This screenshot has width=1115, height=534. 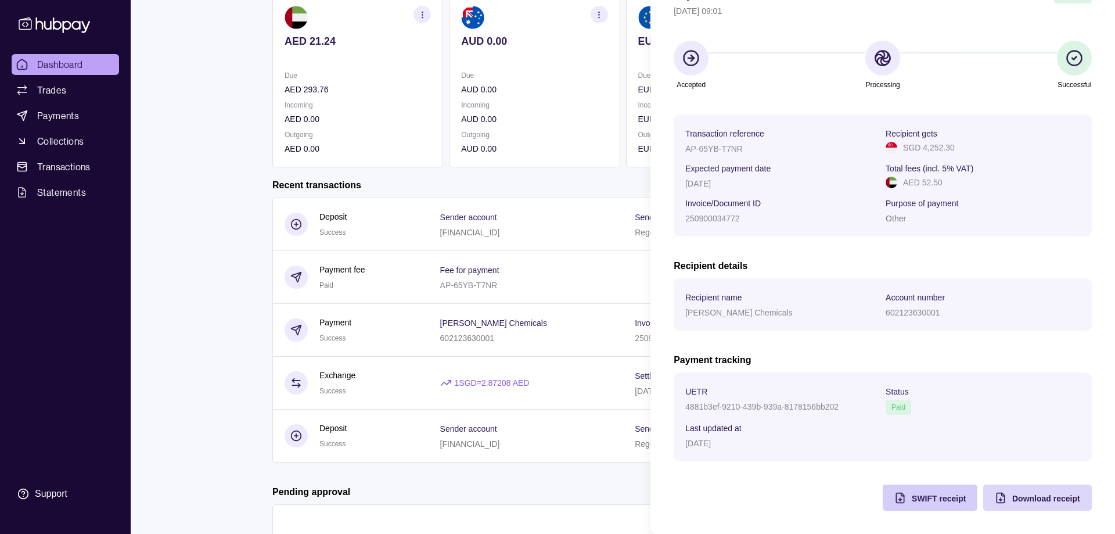 What do you see at coordinates (728, 168) in the screenshot?
I see `p: Expected payment date` at bounding box center [728, 168].